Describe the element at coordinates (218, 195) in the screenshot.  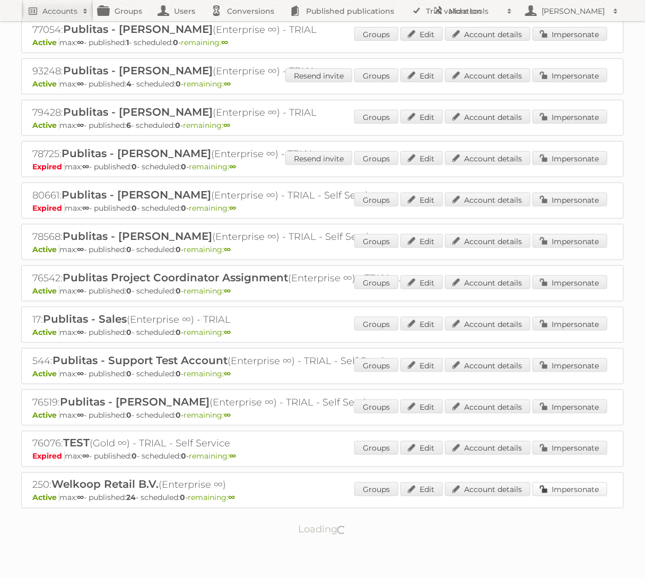
I see `h2: 80661: (Enterprise ∞) - TRIAL - Self Service` at that location.